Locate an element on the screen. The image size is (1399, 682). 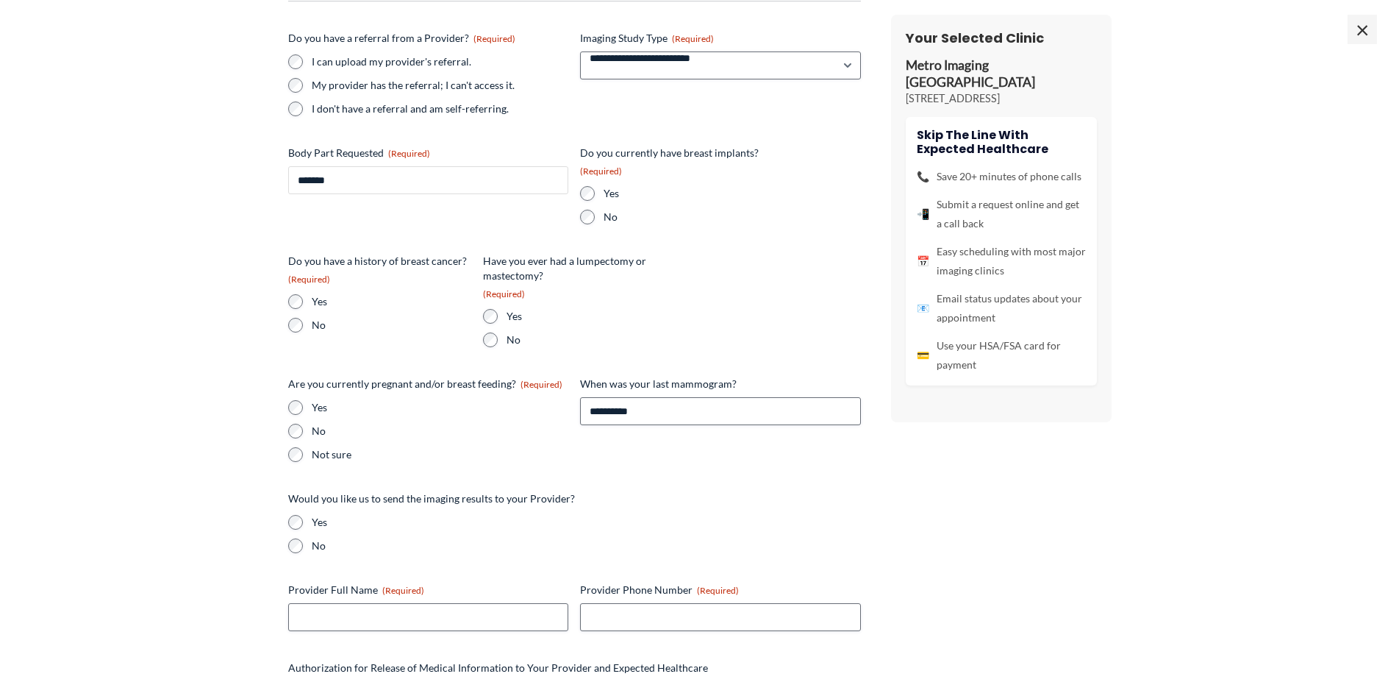
legend: Have you ever had a lumpectomy or mastectomy? is located at coordinates (574, 276).